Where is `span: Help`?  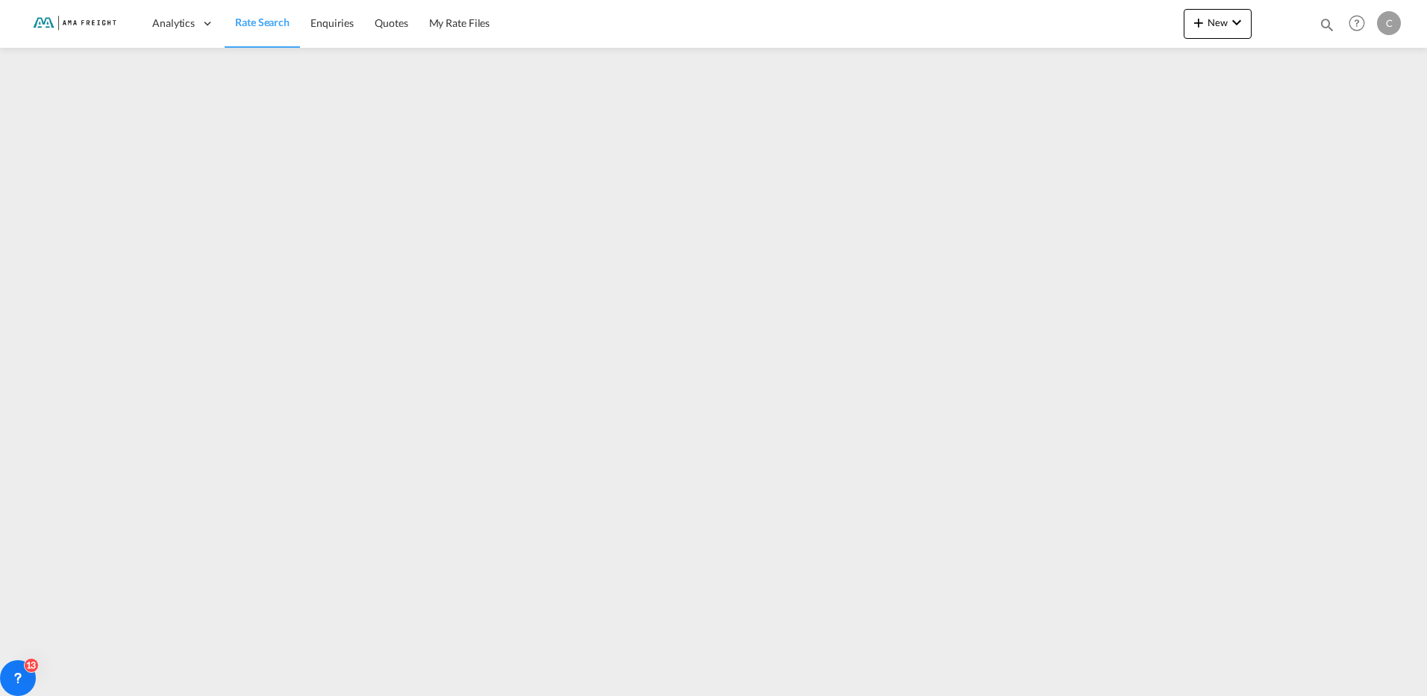
span: Help is located at coordinates (1357, 23).